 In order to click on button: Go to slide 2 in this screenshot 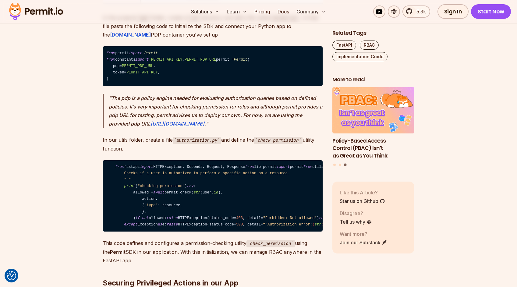, I will do `click(340, 165)`.